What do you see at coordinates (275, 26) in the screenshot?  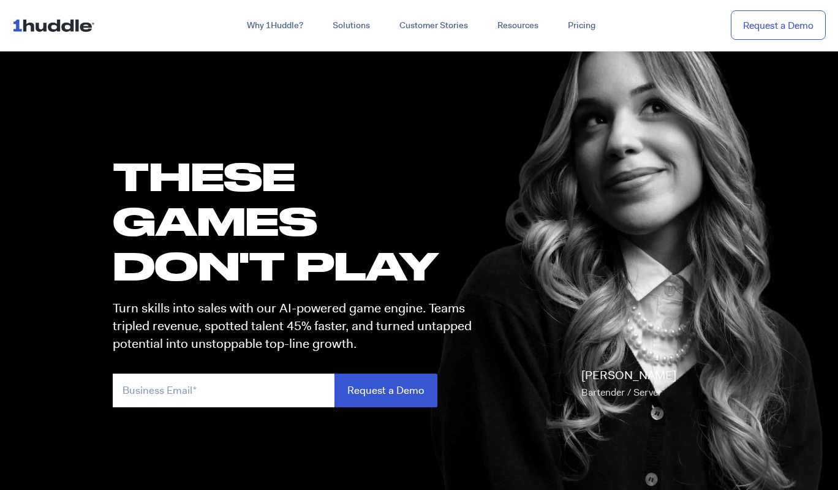 I see `a: Why 1Huddle?` at bounding box center [275, 26].